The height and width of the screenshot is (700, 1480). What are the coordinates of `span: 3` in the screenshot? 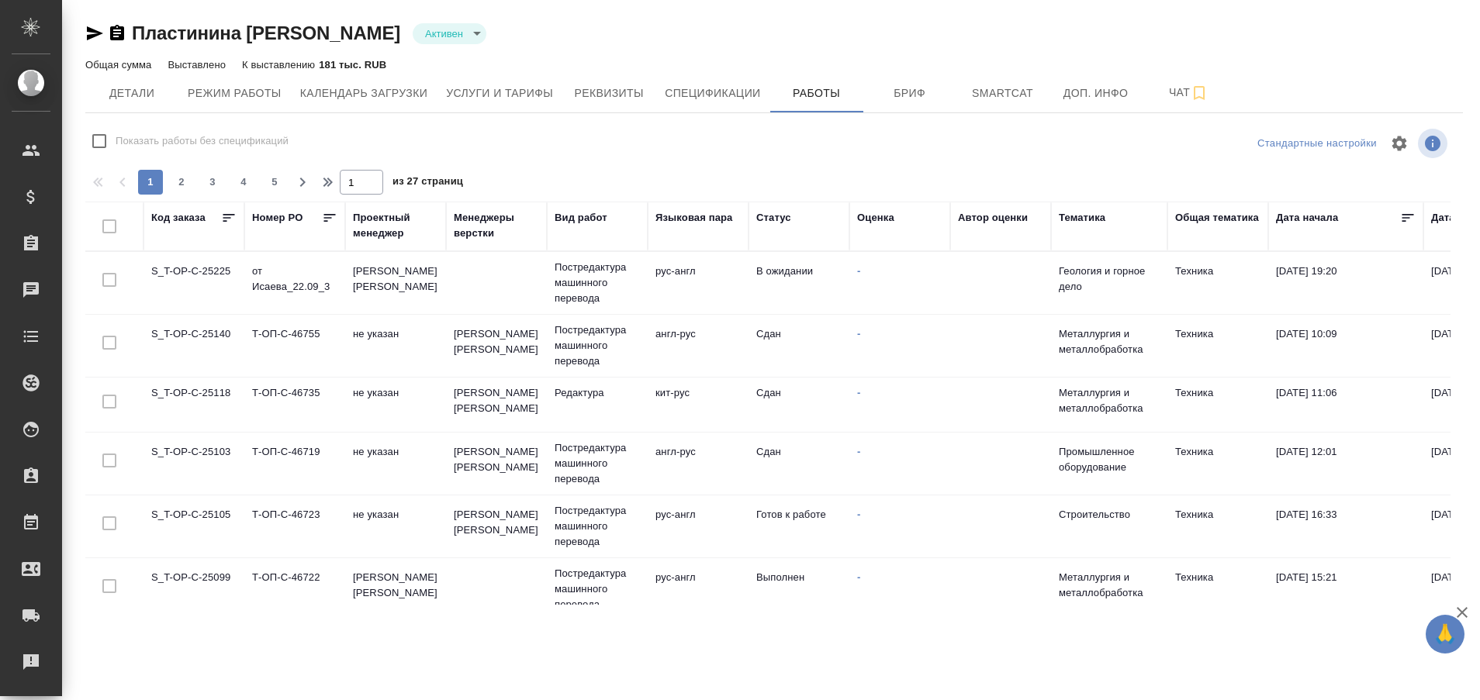 It's located at (213, 182).